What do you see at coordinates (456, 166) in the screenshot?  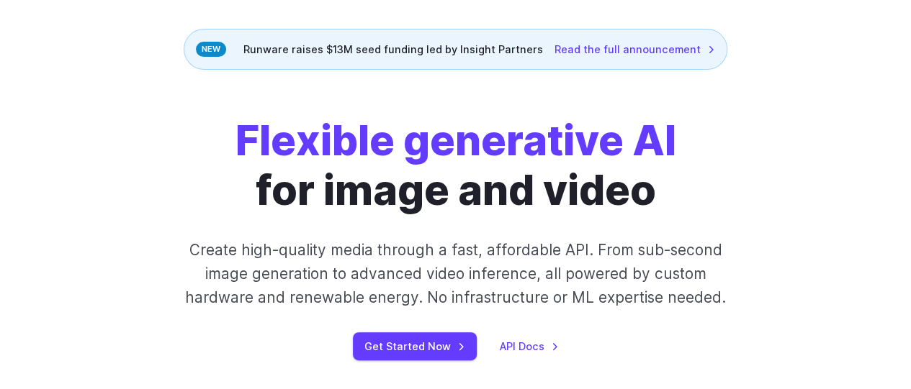 I see `h1: for image and video` at bounding box center [456, 166].